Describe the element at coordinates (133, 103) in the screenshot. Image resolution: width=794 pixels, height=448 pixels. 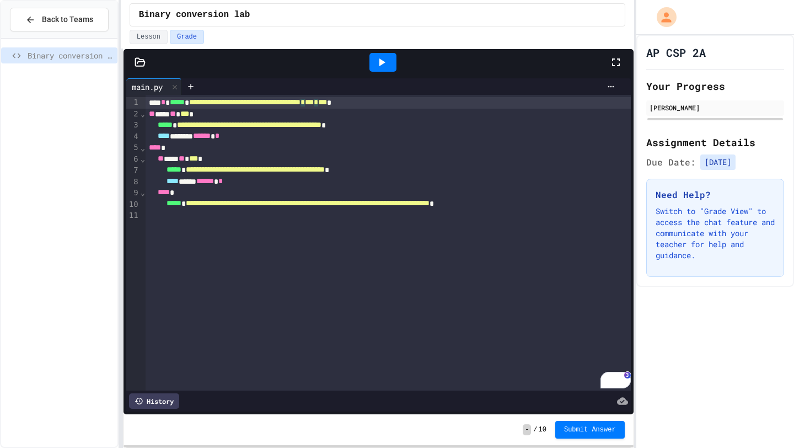
I see `div: 1` at that location.